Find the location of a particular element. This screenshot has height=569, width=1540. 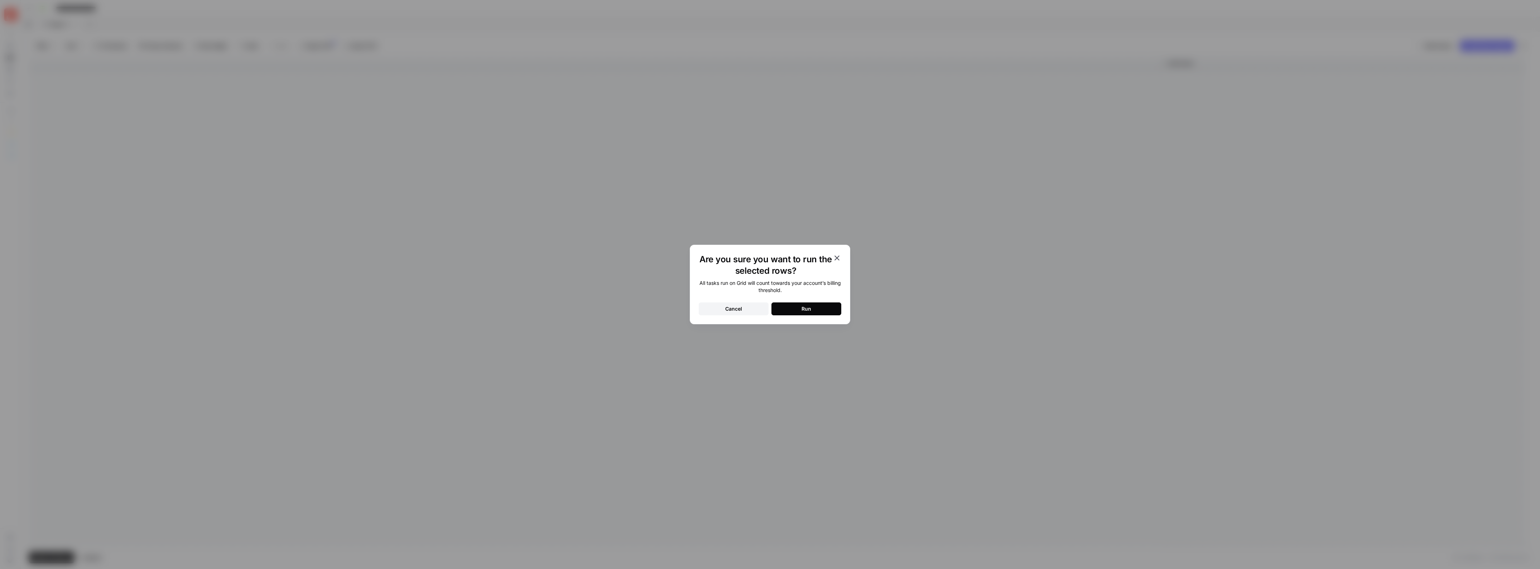

div: Cancel is located at coordinates (734, 309).